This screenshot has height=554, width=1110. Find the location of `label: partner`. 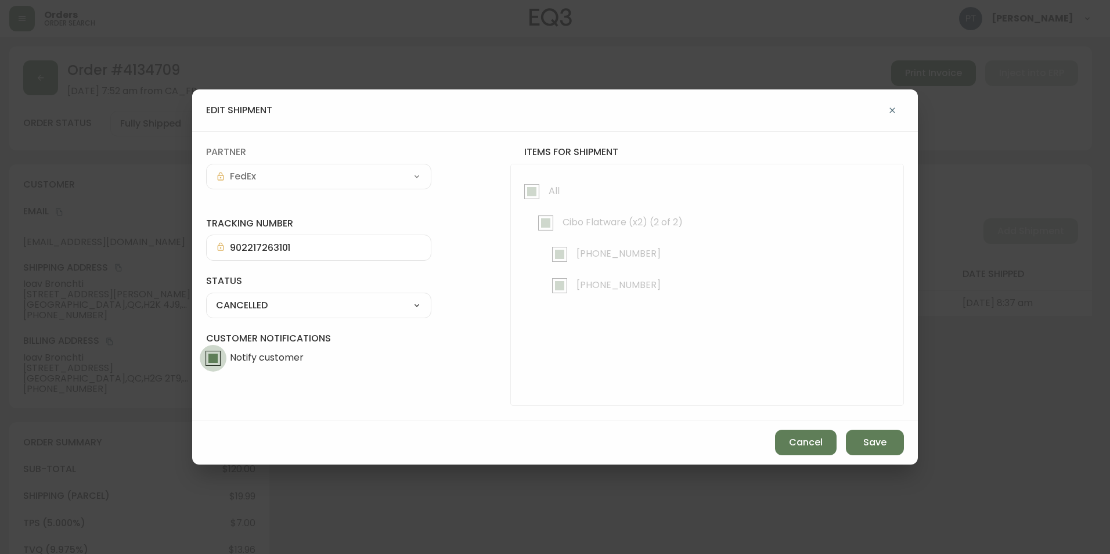

label: partner is located at coordinates (319, 152).